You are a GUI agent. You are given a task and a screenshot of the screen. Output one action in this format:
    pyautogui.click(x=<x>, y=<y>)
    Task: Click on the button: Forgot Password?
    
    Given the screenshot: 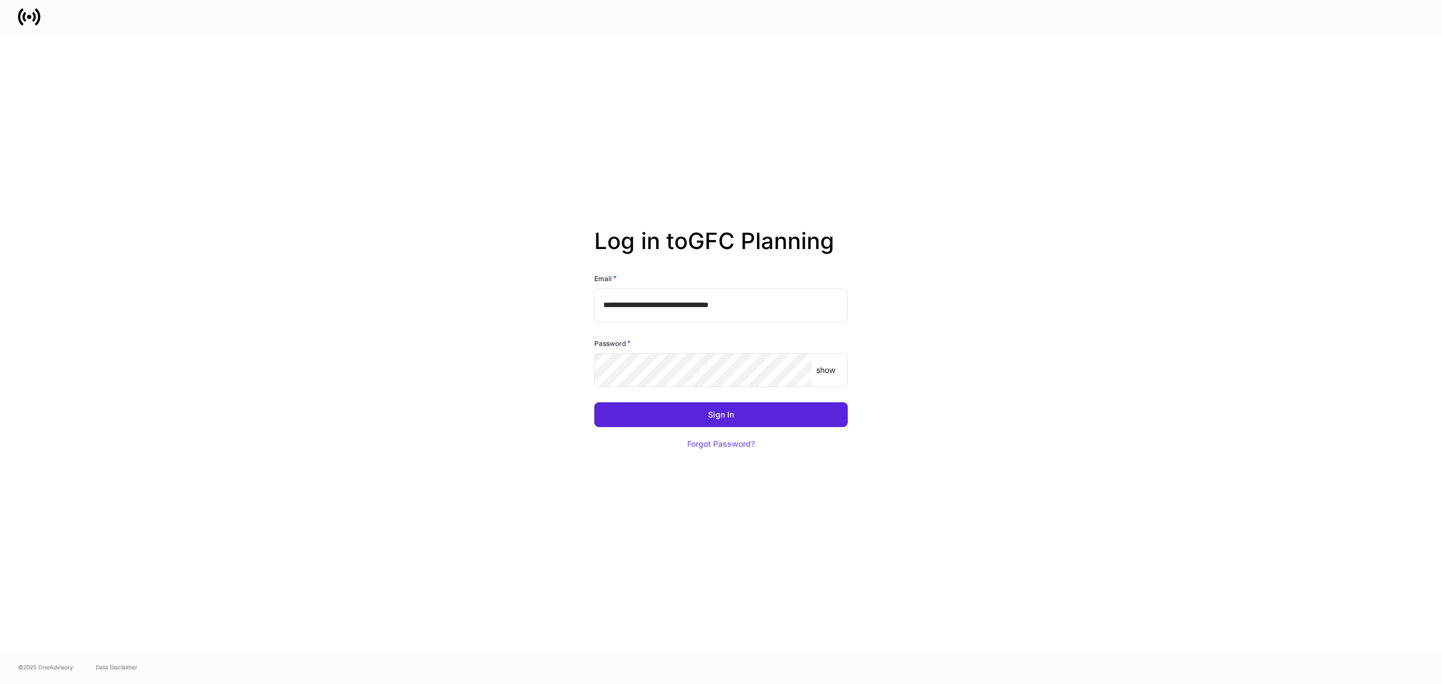 What is the action you would take?
    pyautogui.click(x=721, y=444)
    